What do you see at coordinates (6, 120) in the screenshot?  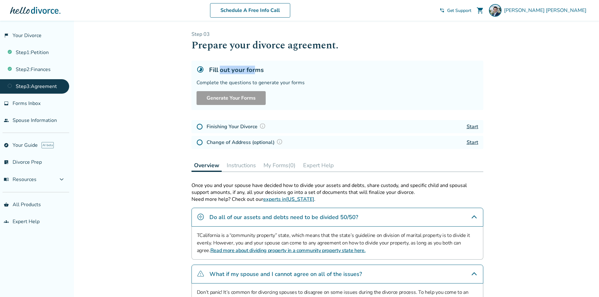 I see `span: people` at bounding box center [6, 120].